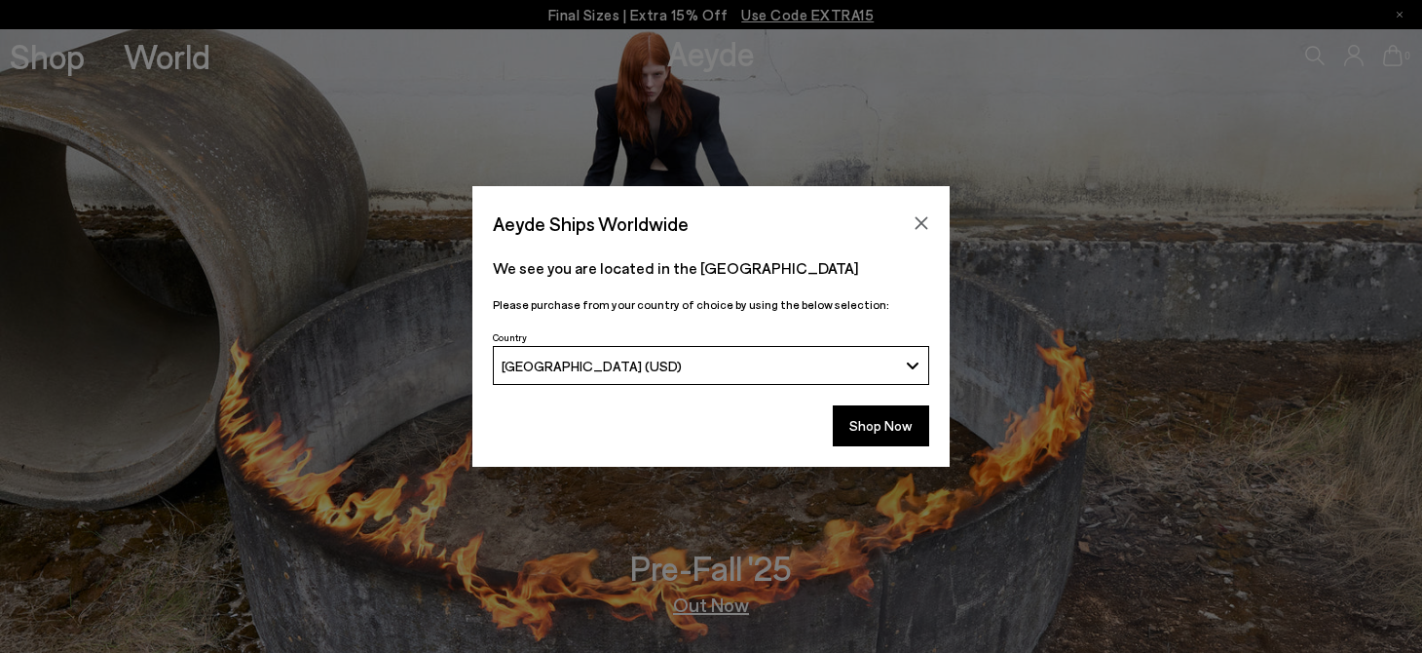  I want to click on button: Close, so click(922, 223).